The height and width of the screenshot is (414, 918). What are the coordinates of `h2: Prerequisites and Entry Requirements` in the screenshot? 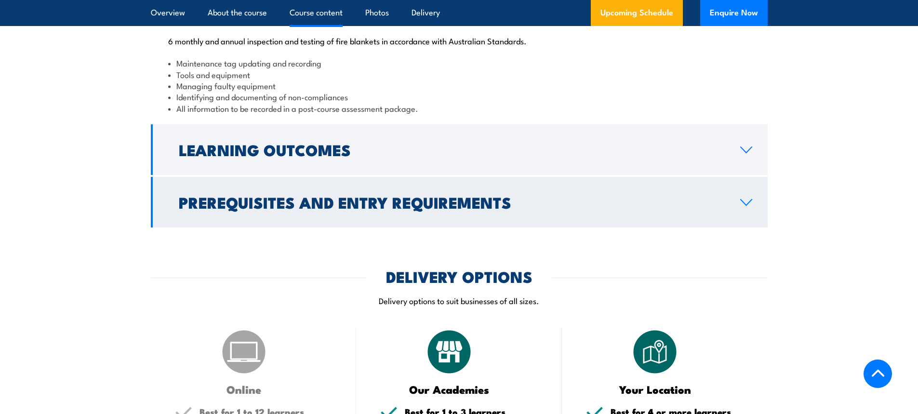 It's located at (451, 202).